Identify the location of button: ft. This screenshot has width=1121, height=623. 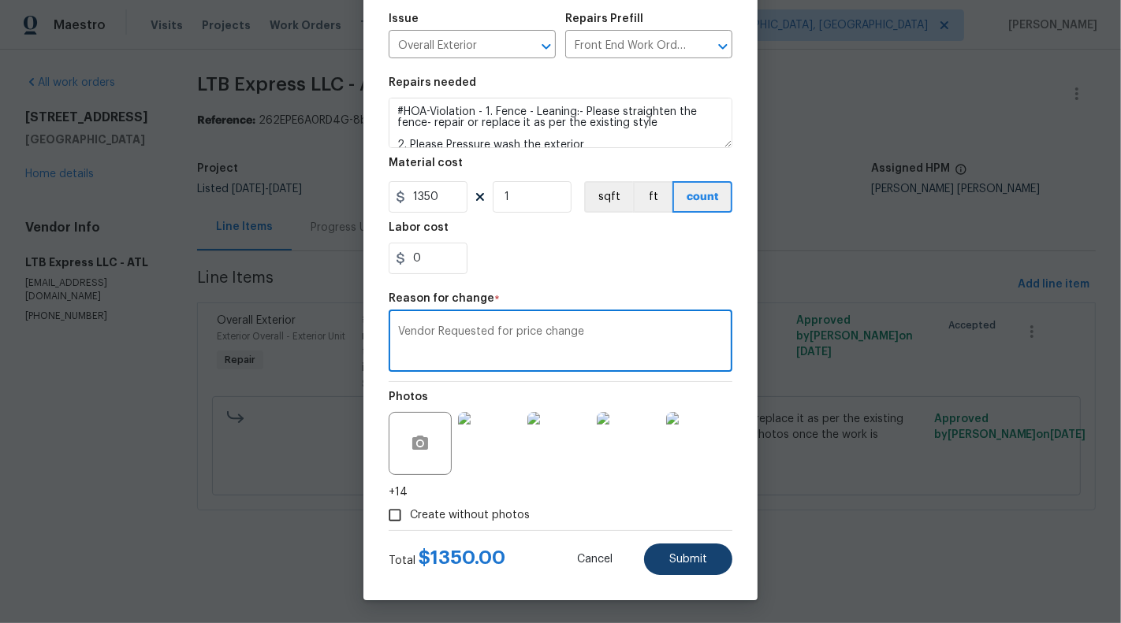
(652, 197).